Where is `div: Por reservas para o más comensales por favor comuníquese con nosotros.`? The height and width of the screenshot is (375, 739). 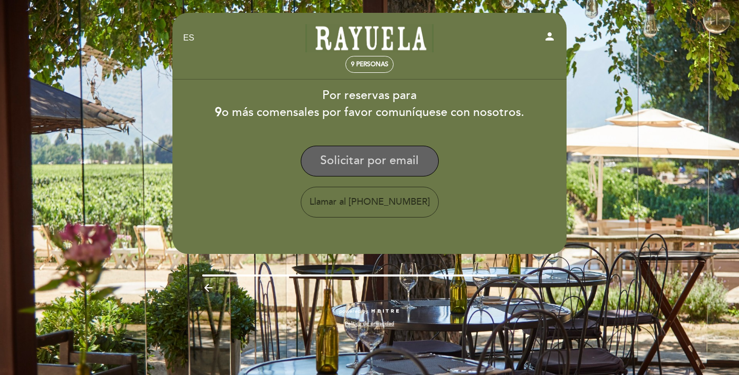 div: Por reservas para o más comensales por favor comuníquese con nosotros. is located at coordinates (369, 104).